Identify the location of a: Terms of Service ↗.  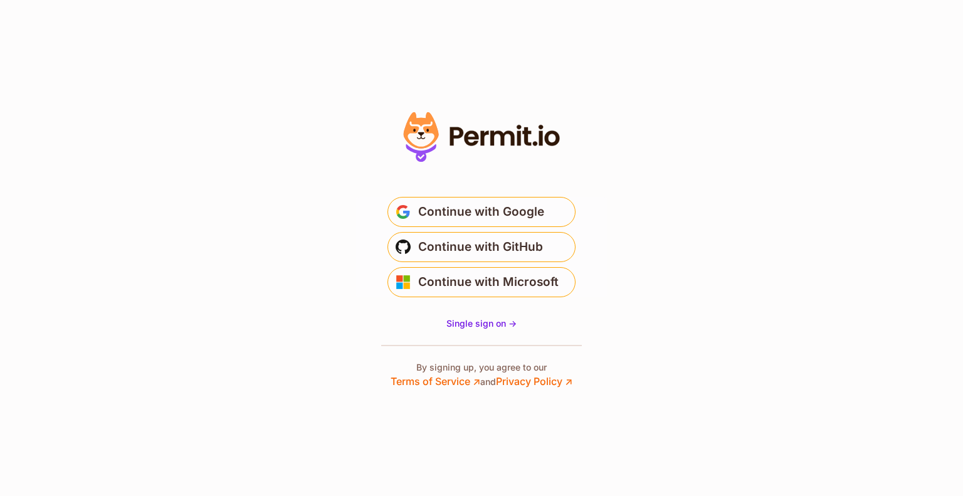
(435, 381).